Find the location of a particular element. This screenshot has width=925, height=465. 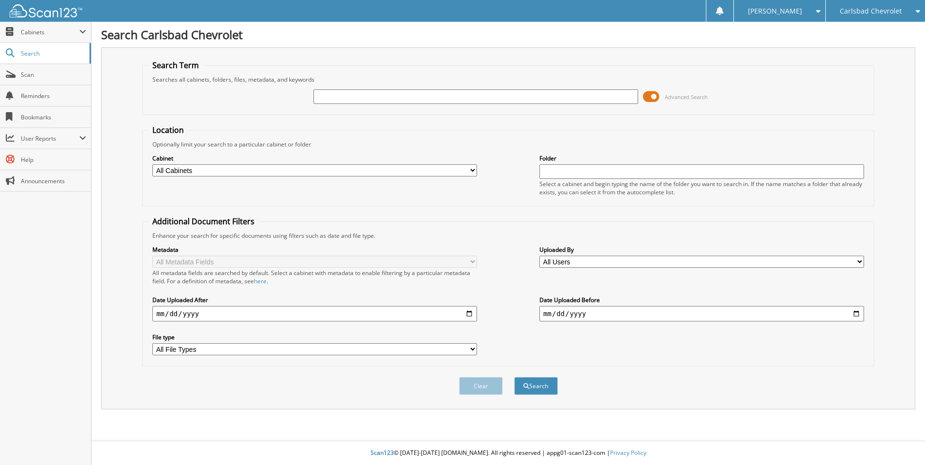

label: Metadata is located at coordinates (314, 250).